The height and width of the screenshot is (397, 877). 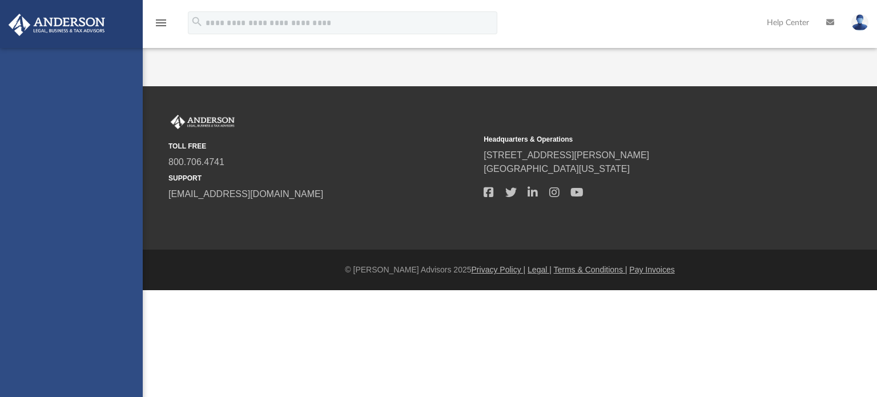 What do you see at coordinates (591, 270) in the screenshot?
I see `a: Terms & Conditions |` at bounding box center [591, 270].